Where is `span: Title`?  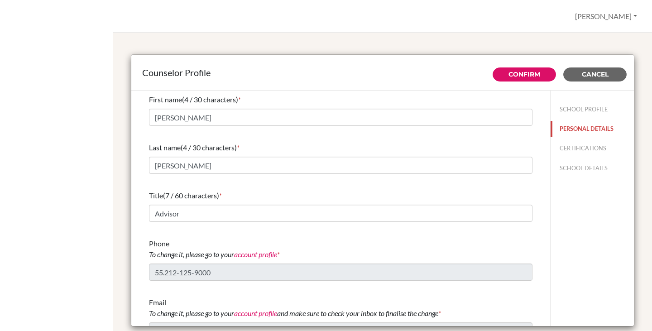
span: Title is located at coordinates (156, 195).